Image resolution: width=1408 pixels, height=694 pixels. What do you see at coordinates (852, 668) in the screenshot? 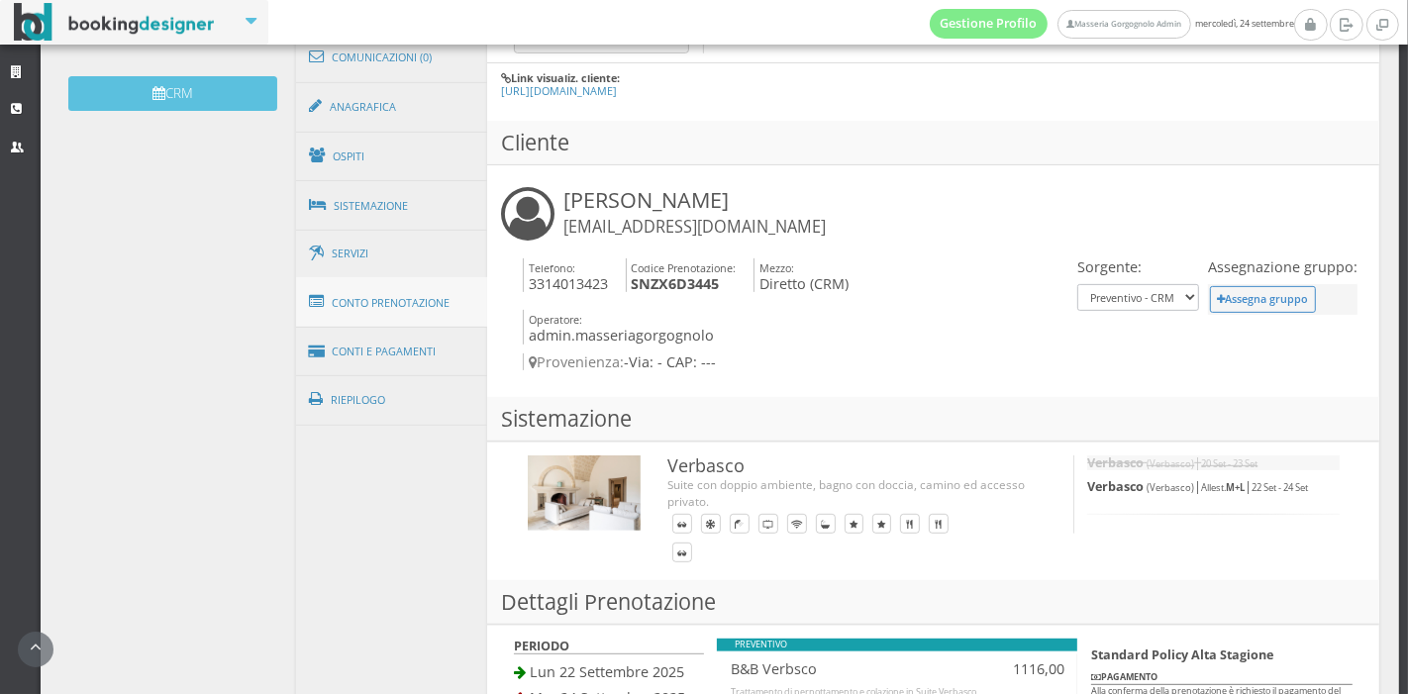
I see `h4: B&B Verbsco` at bounding box center [852, 668].